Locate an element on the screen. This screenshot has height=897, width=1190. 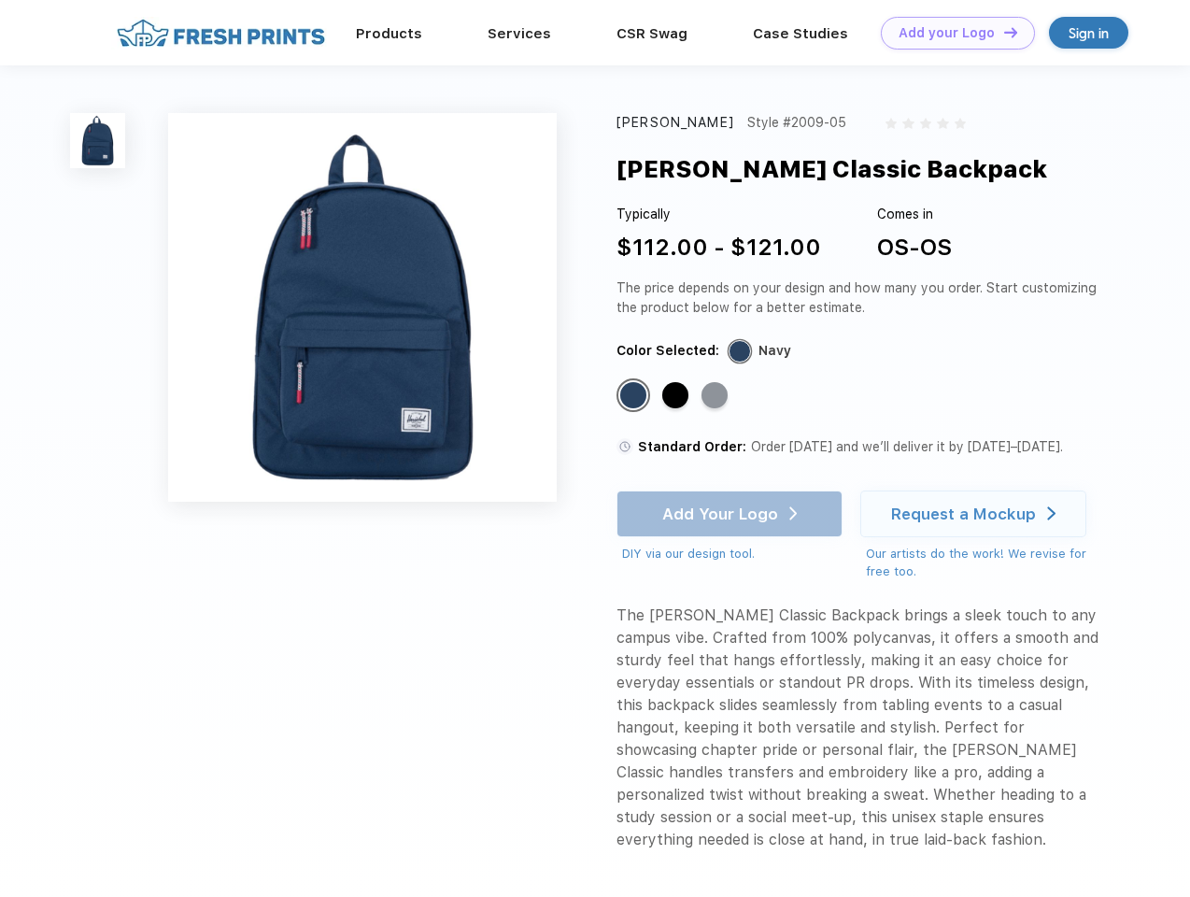
img: DT is located at coordinates (1010, 32).